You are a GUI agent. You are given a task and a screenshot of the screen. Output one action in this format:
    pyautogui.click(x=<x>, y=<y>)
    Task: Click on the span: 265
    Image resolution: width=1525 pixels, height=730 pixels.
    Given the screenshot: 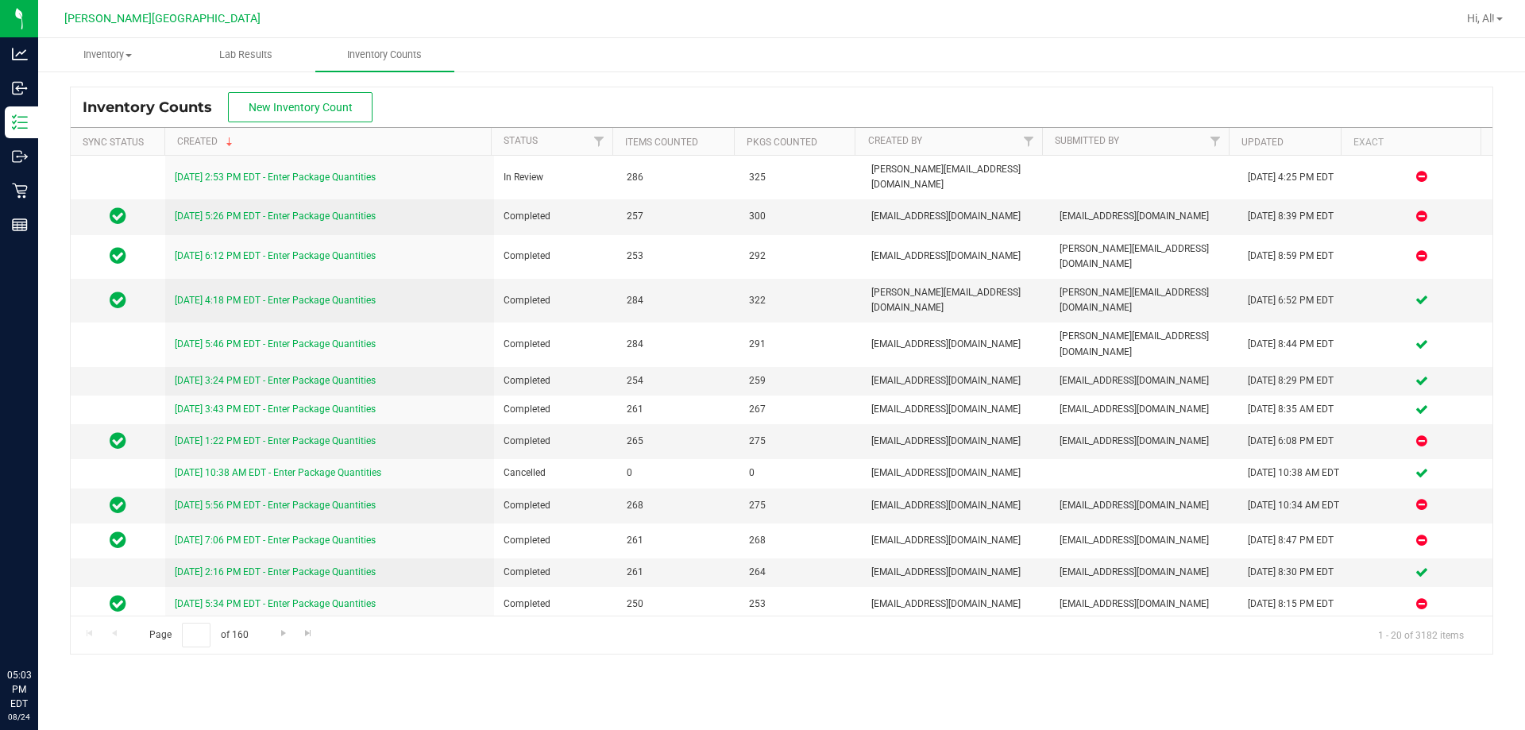 What is the action you would take?
    pyautogui.click(x=678, y=441)
    